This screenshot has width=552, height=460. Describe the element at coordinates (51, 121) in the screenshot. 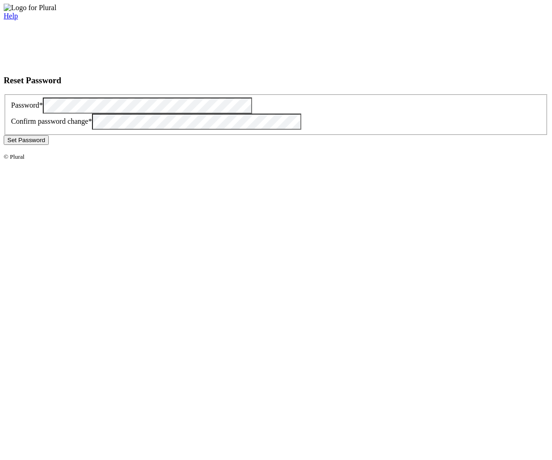

I see `label: Confirm password change` at that location.